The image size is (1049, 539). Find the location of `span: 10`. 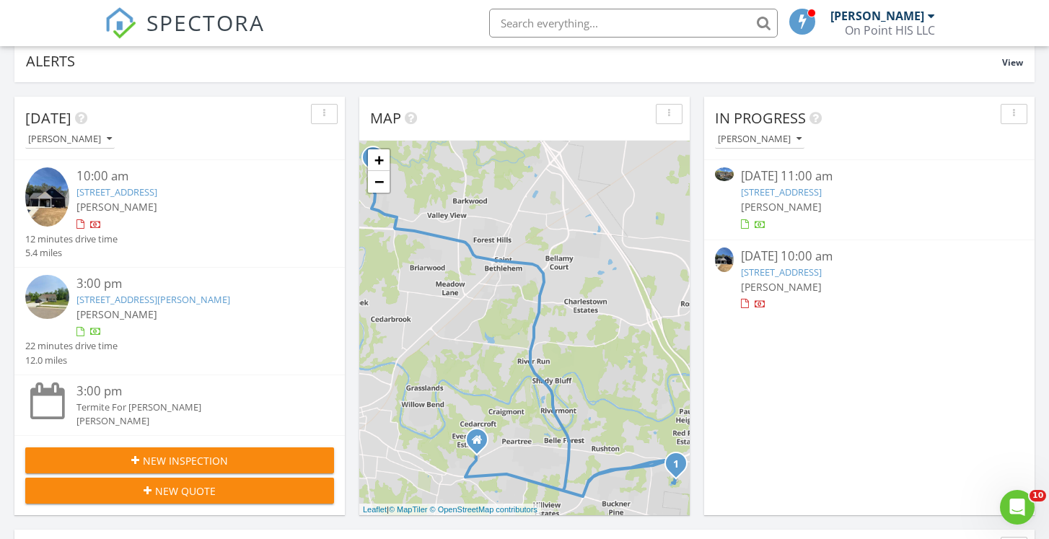

span: 10 is located at coordinates (1037, 496).